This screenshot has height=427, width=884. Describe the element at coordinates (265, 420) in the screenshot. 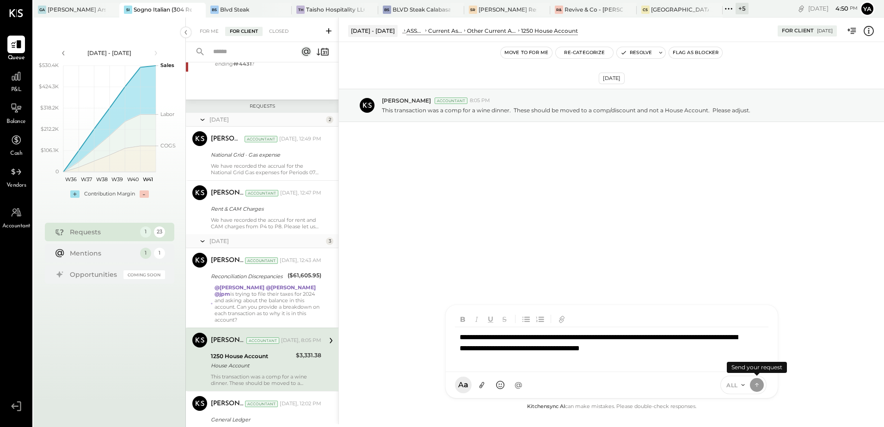

I see `div: General Ledger` at that location.